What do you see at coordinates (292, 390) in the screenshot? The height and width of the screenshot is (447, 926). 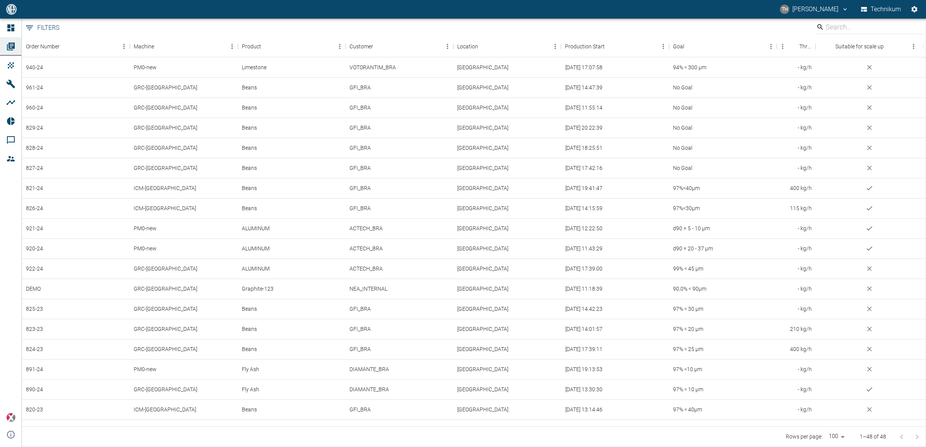 I see `div: Fly Ash` at bounding box center [292, 390].